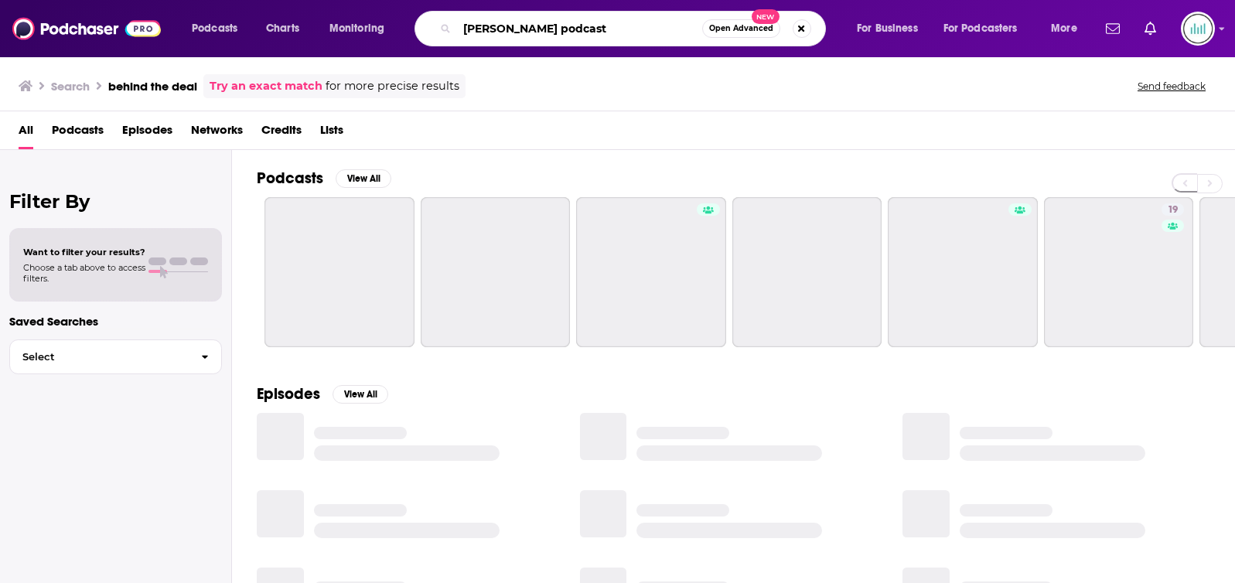  Describe the element at coordinates (282, 29) in the screenshot. I see `span: Charts` at that location.